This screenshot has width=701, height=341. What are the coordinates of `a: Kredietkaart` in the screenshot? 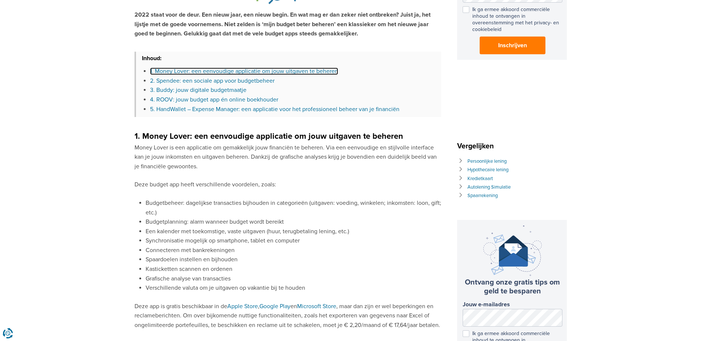 It's located at (480, 179).